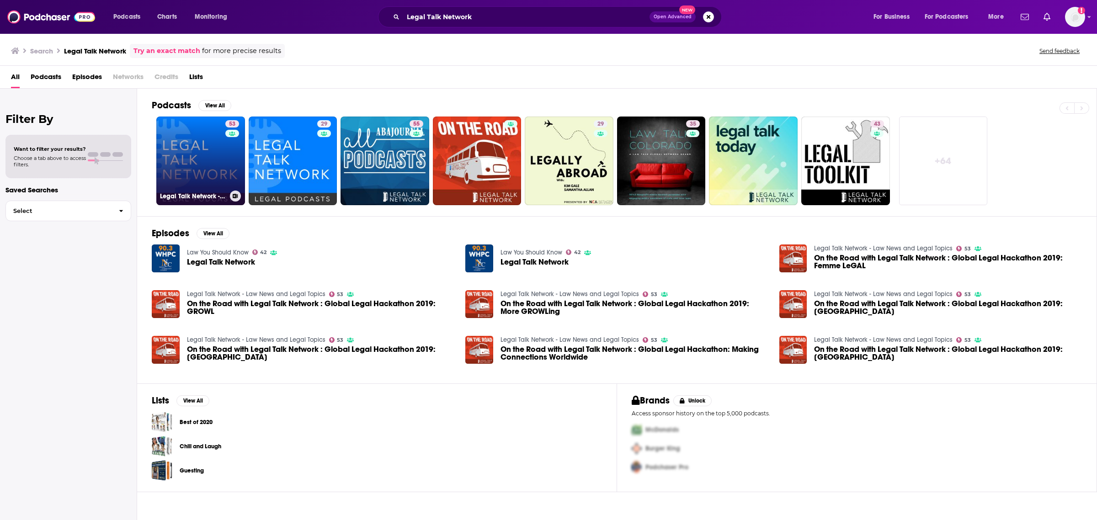 The height and width of the screenshot is (520, 1097). I want to click on a: Lists, so click(196, 79).